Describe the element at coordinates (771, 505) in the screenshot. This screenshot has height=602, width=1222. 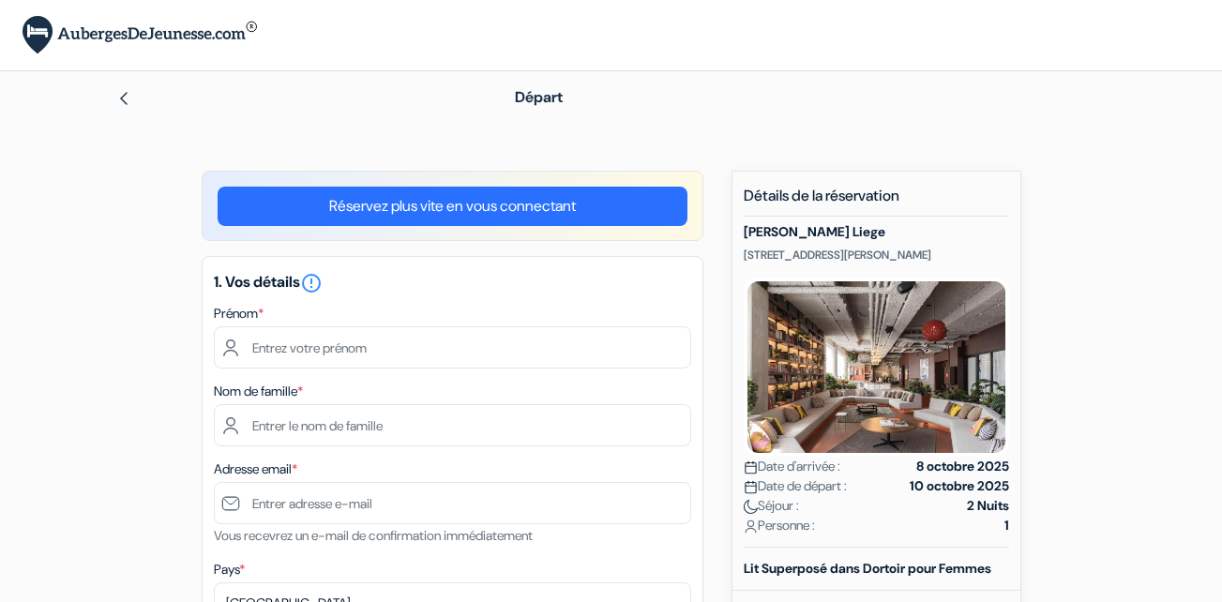
I see `span: Séjour :` at that location.